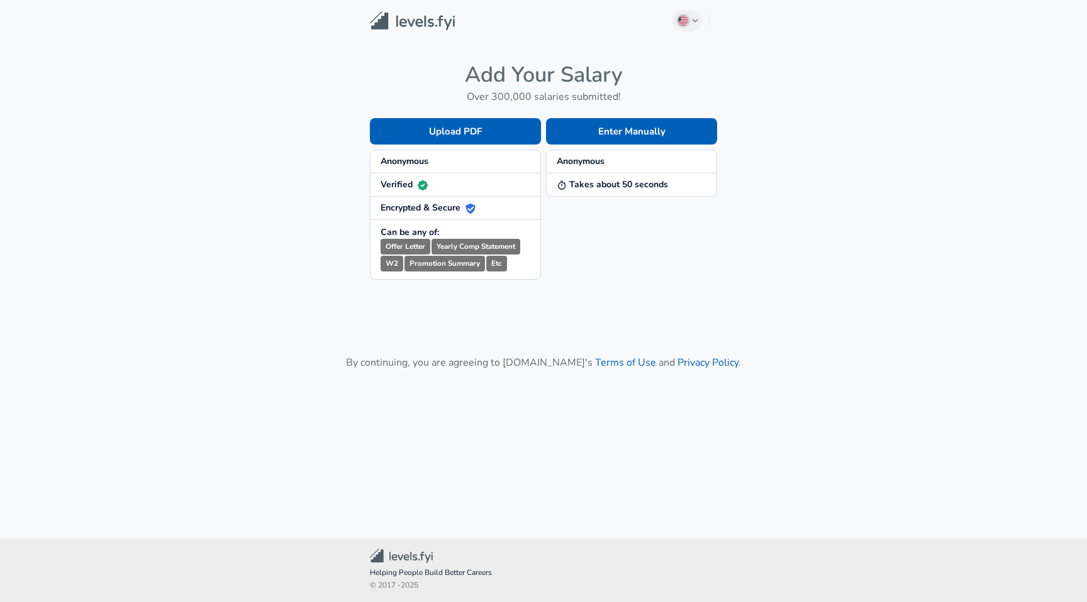  Describe the element at coordinates (543, 75) in the screenshot. I see `h4: Add Your Salary` at that location.